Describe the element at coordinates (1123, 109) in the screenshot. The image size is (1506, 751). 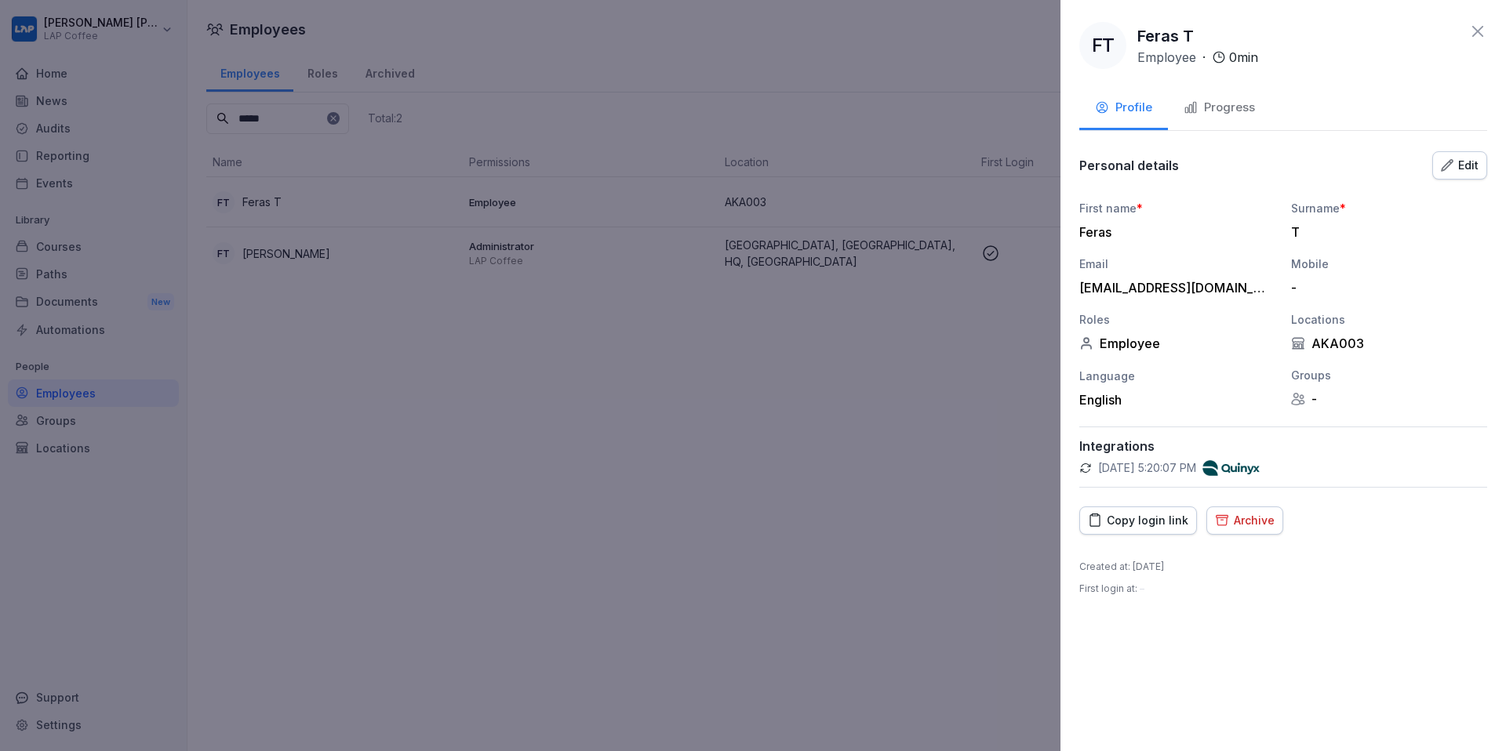
I see `button: Profile` at that location.